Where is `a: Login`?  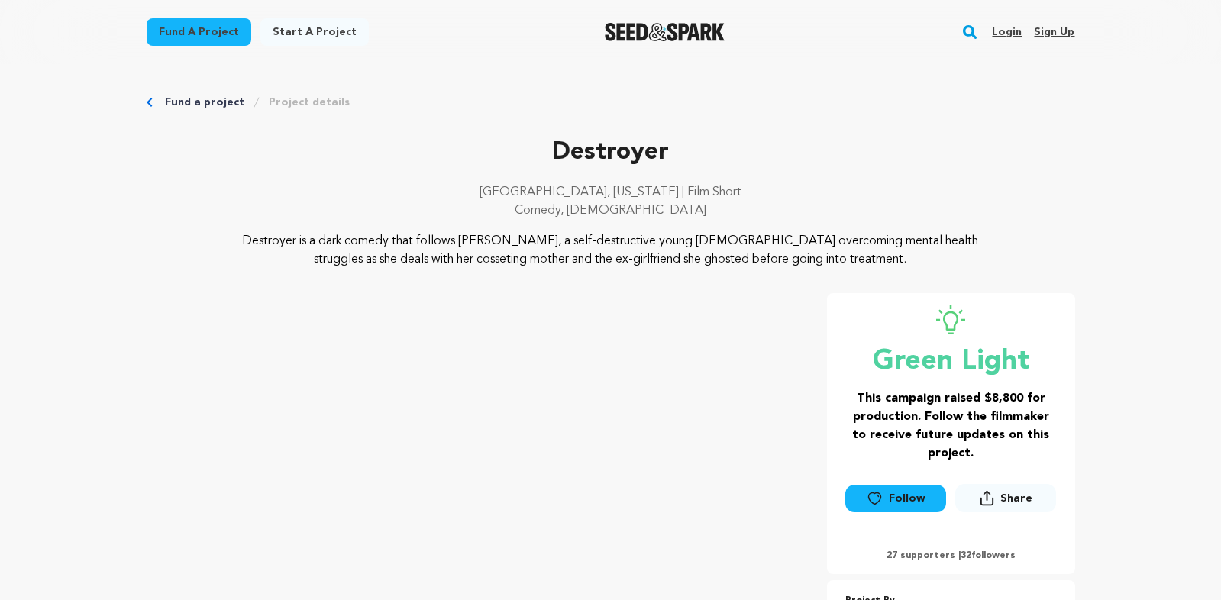
a: Login is located at coordinates (1006, 32).